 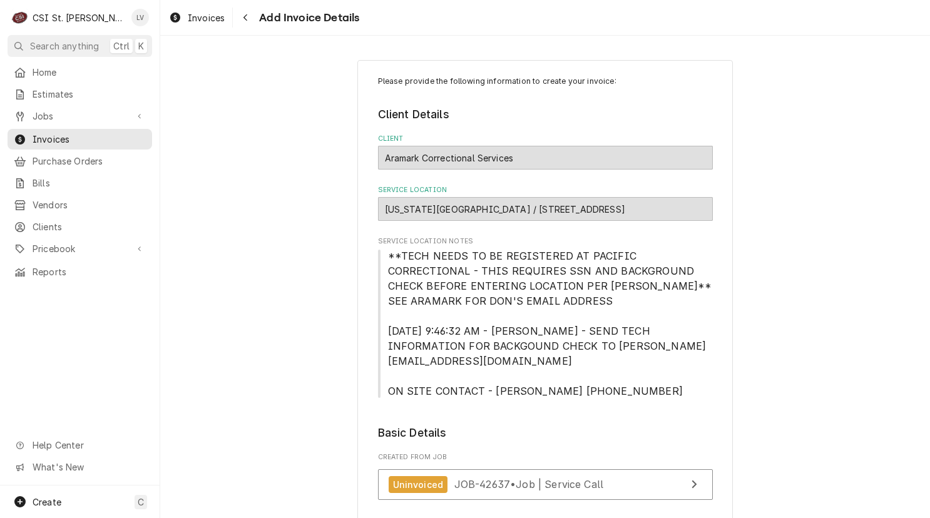 What do you see at coordinates (80, 183) in the screenshot?
I see `a: Bills` at bounding box center [80, 183].